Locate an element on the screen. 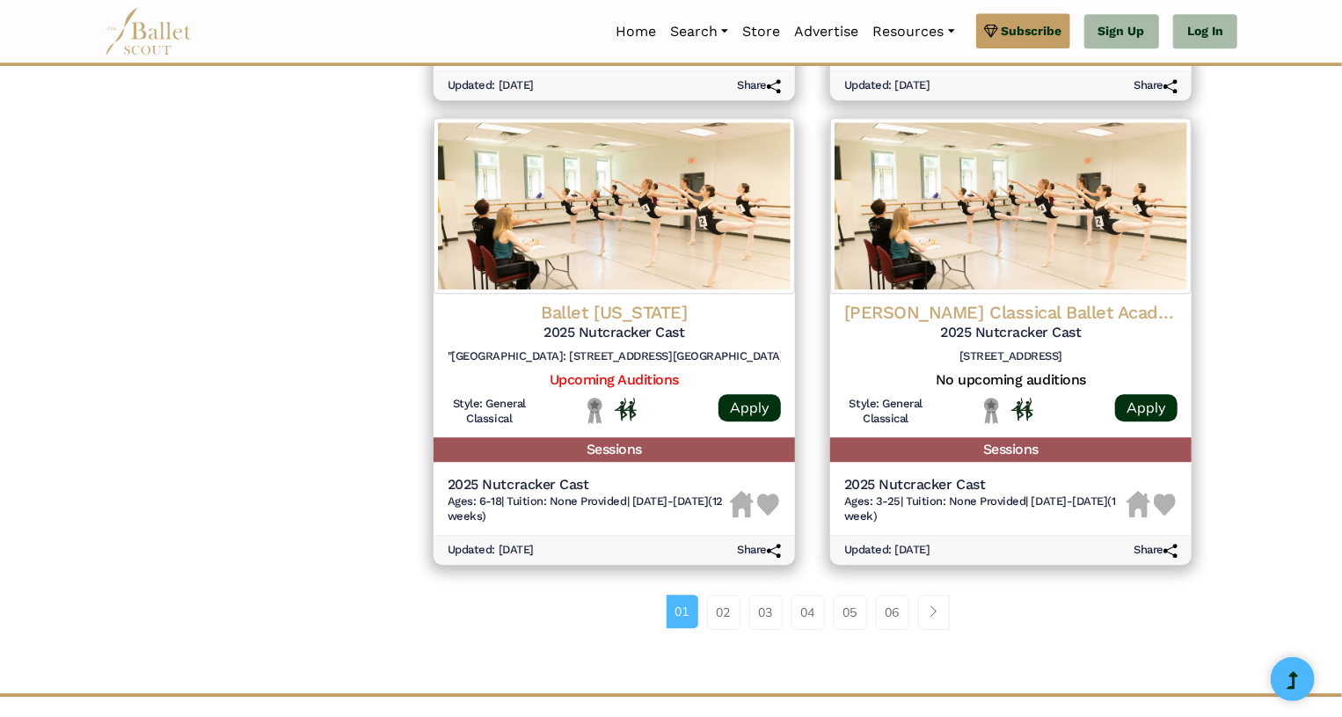 The width and height of the screenshot is (1342, 717). a: 06 is located at coordinates (893, 612).